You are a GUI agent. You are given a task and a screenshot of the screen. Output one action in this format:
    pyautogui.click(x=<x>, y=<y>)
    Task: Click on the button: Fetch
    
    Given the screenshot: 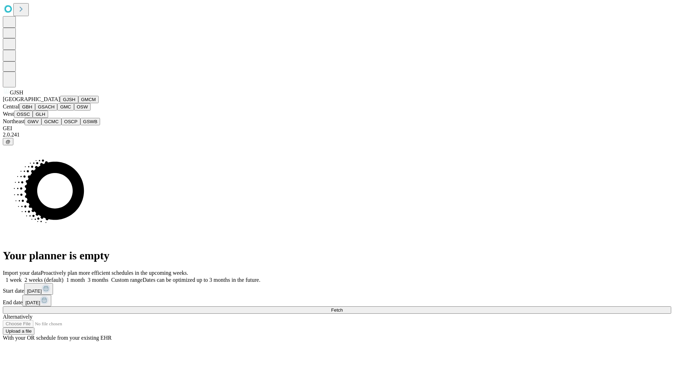 What is the action you would take?
    pyautogui.click(x=337, y=310)
    